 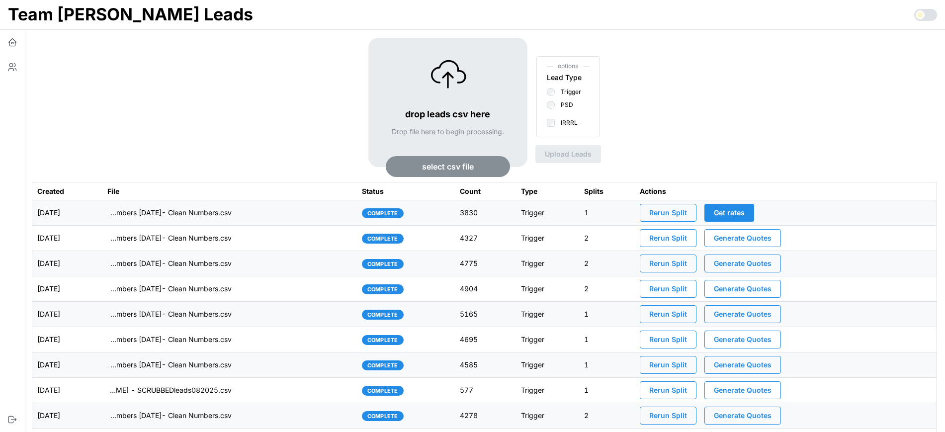 What do you see at coordinates (485, 191) in the screenshot?
I see `th: Count` at bounding box center [485, 191].